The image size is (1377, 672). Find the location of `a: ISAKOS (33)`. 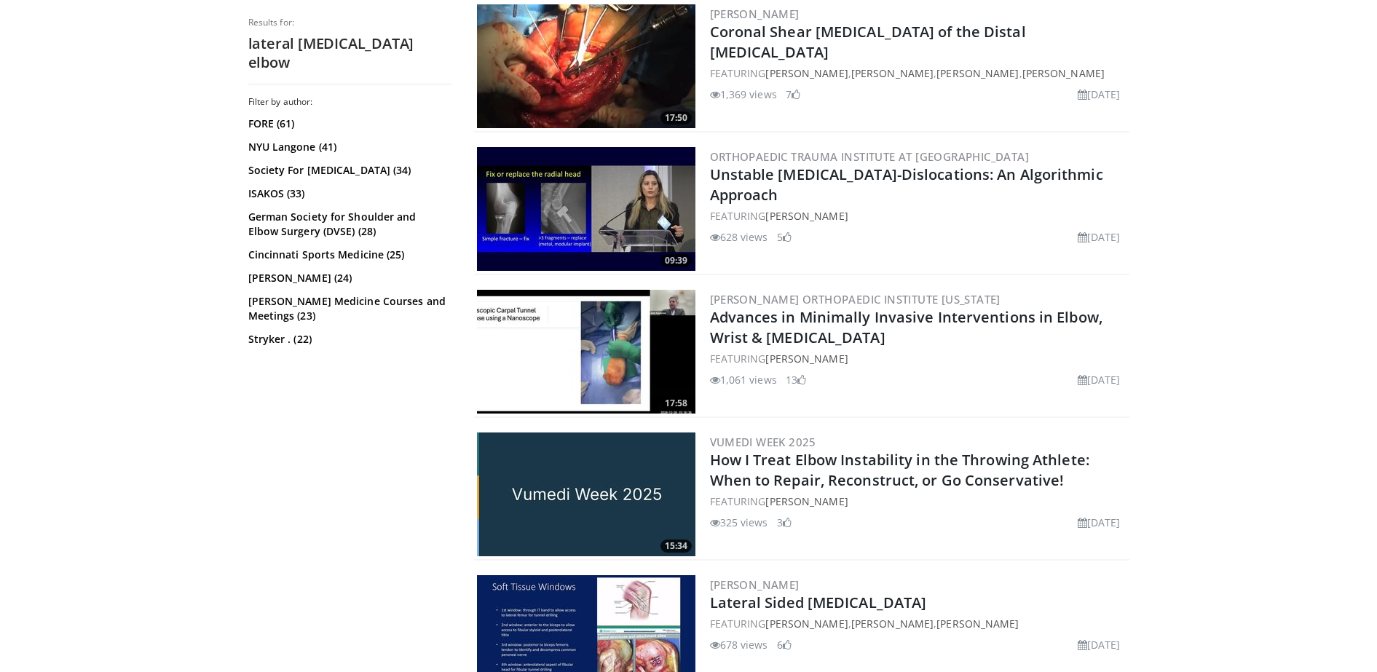

a: ISAKOS (33) is located at coordinates (348, 194).